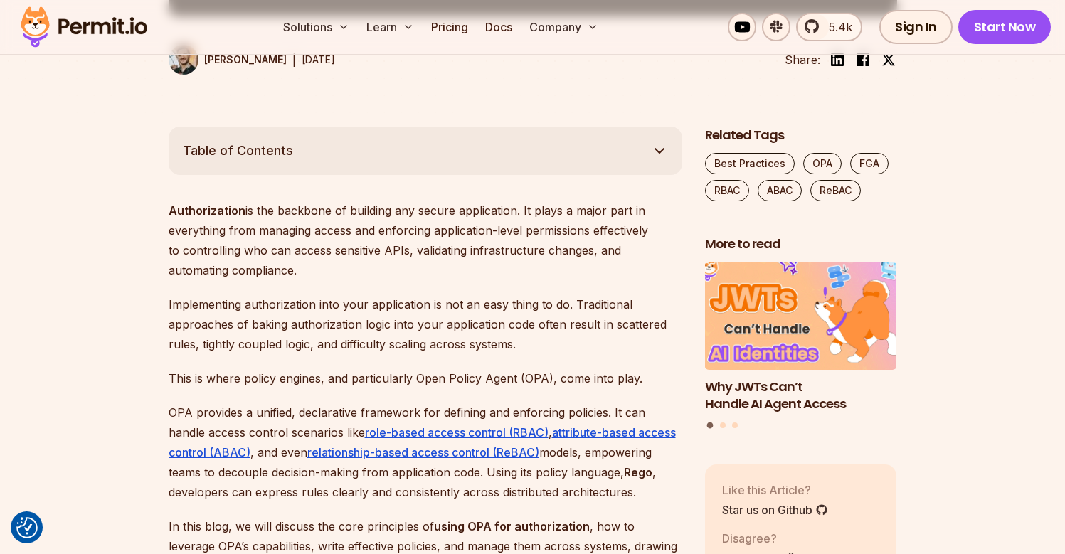 This screenshot has width=1065, height=554. I want to click on a: role-based access control (RBAC), so click(457, 433).